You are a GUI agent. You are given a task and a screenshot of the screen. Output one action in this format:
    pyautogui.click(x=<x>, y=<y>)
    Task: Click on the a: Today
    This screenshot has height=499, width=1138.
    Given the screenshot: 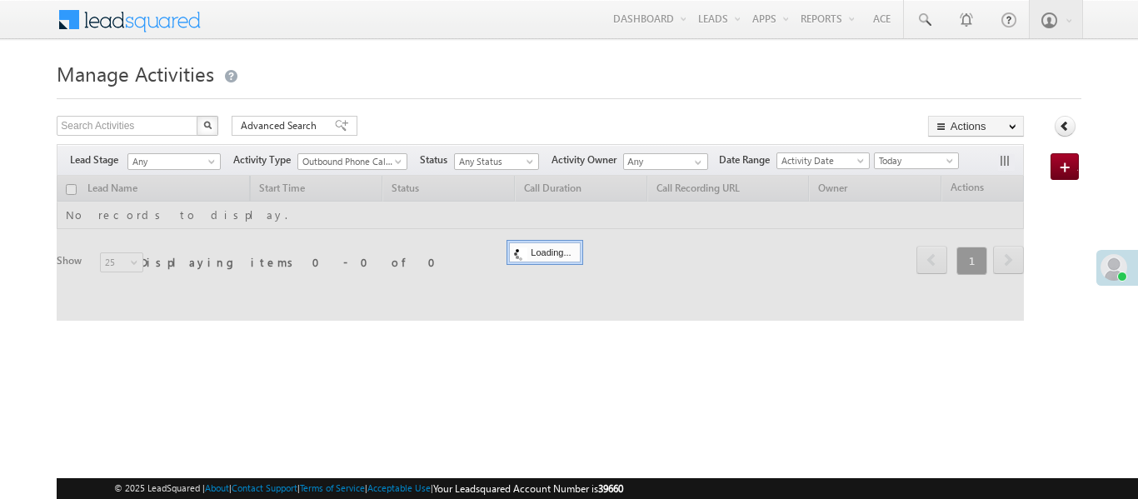 What is the action you would take?
    pyautogui.click(x=916, y=161)
    